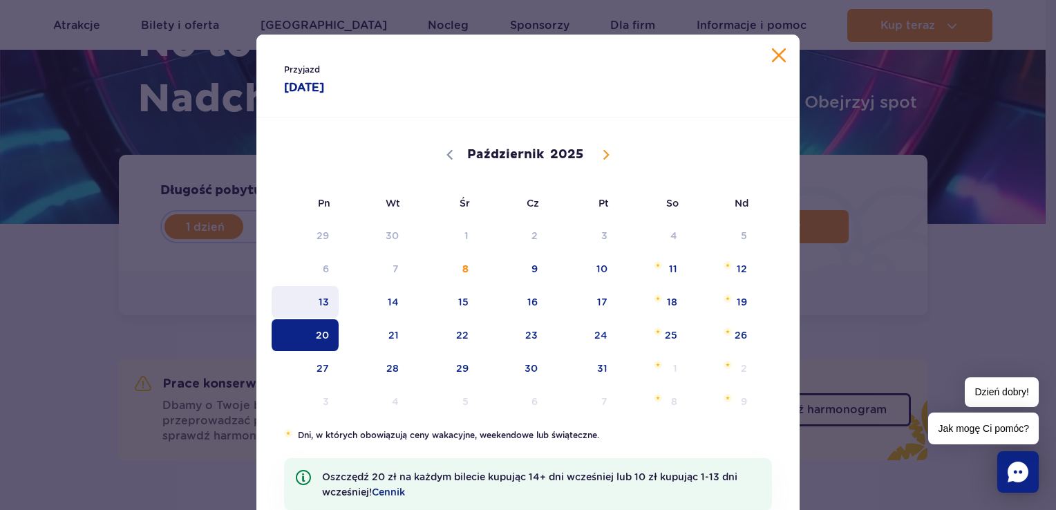 The height and width of the screenshot is (510, 1056). What do you see at coordinates (723, 236) in the screenshot?
I see `span: Październik 5, 2025` at bounding box center [723, 236].